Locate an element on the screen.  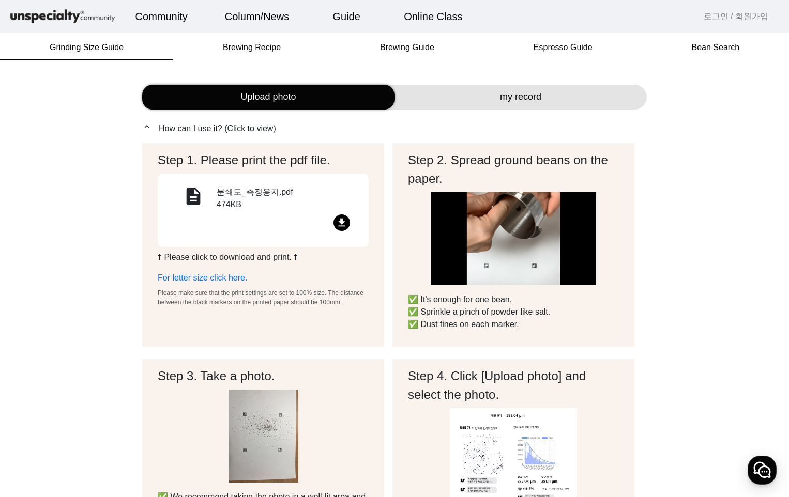
h2: Step 1. Please print the pdf file. is located at coordinates (263, 160).